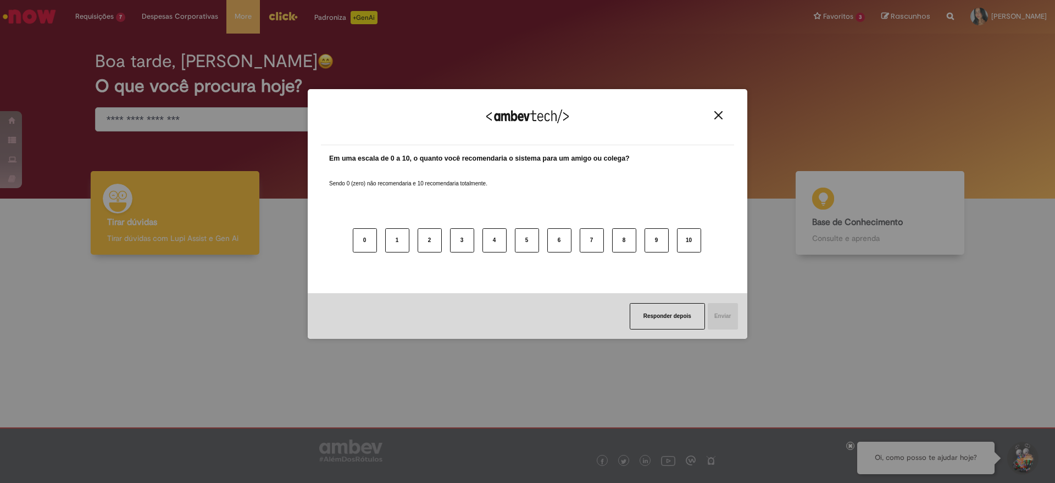 This screenshot has width=1055, height=483. Describe the element at coordinates (667, 316) in the screenshot. I see `button: Responder depois` at that location.